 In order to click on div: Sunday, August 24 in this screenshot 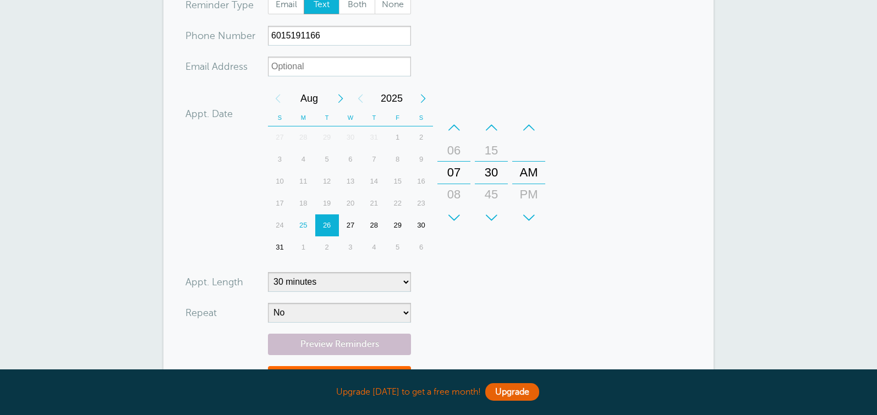, I will do `click(279, 225)`.